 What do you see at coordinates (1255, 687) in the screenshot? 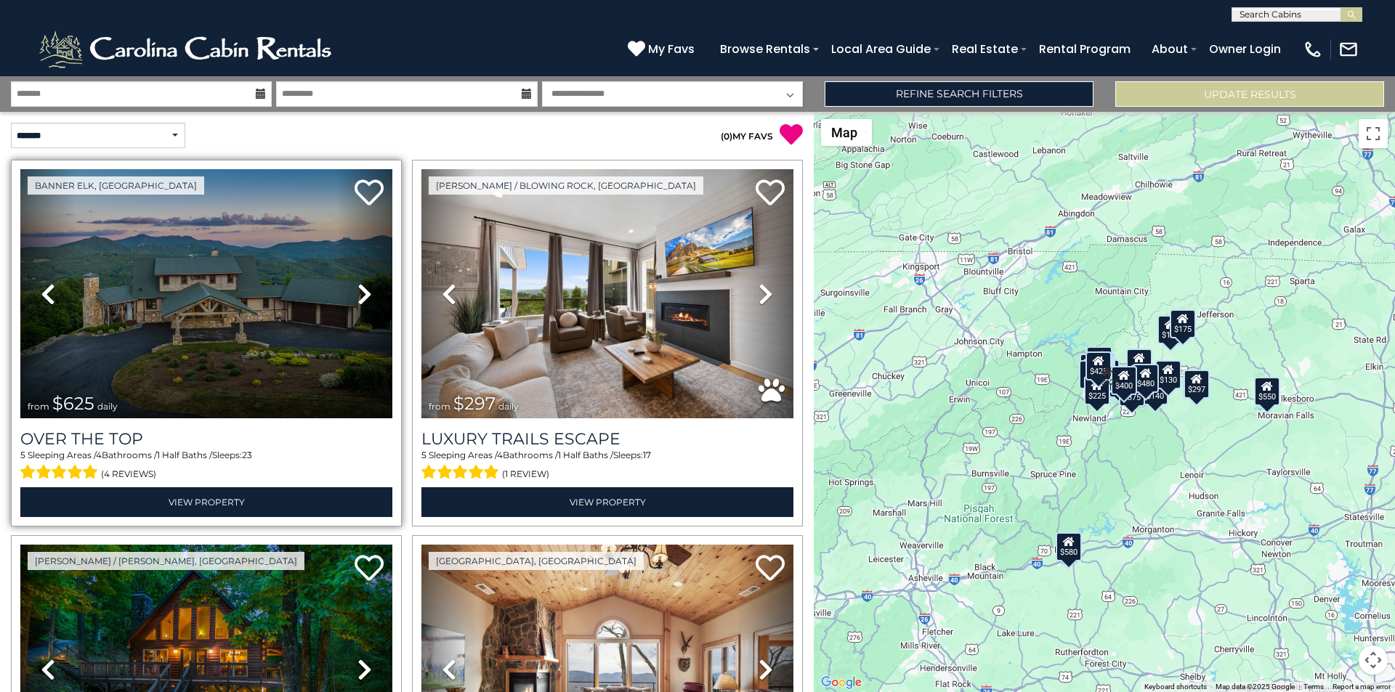
I see `span: Map data ©2025 Google` at bounding box center [1255, 687].